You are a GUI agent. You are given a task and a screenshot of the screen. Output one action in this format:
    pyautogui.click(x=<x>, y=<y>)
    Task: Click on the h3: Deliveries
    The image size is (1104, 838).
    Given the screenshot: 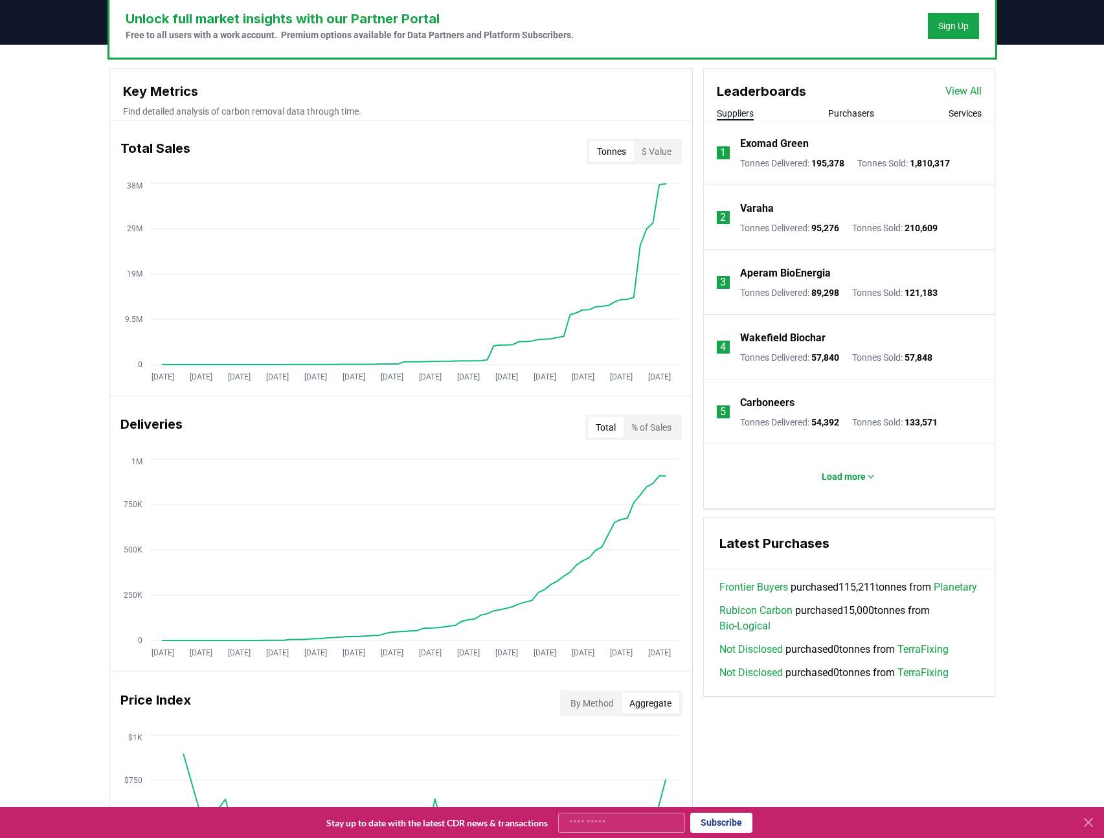 What is the action you would take?
    pyautogui.click(x=151, y=427)
    